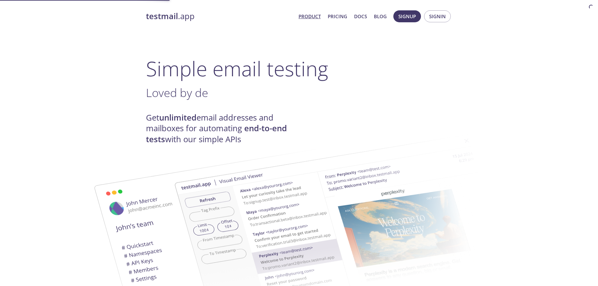 This screenshot has width=598, height=286. I want to click on h4: Get email addresses and mailboxes for automating with our simple APIs, so click(222, 128).